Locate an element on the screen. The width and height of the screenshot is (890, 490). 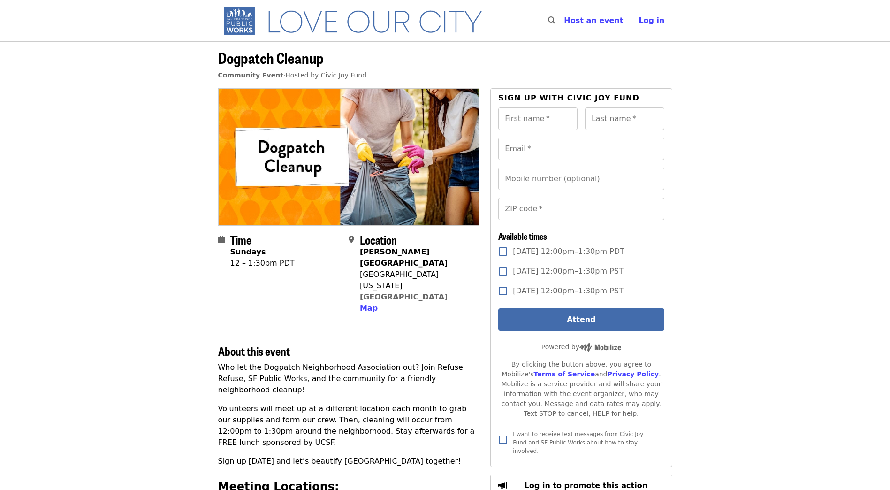
span: Location is located at coordinates (378, 239).